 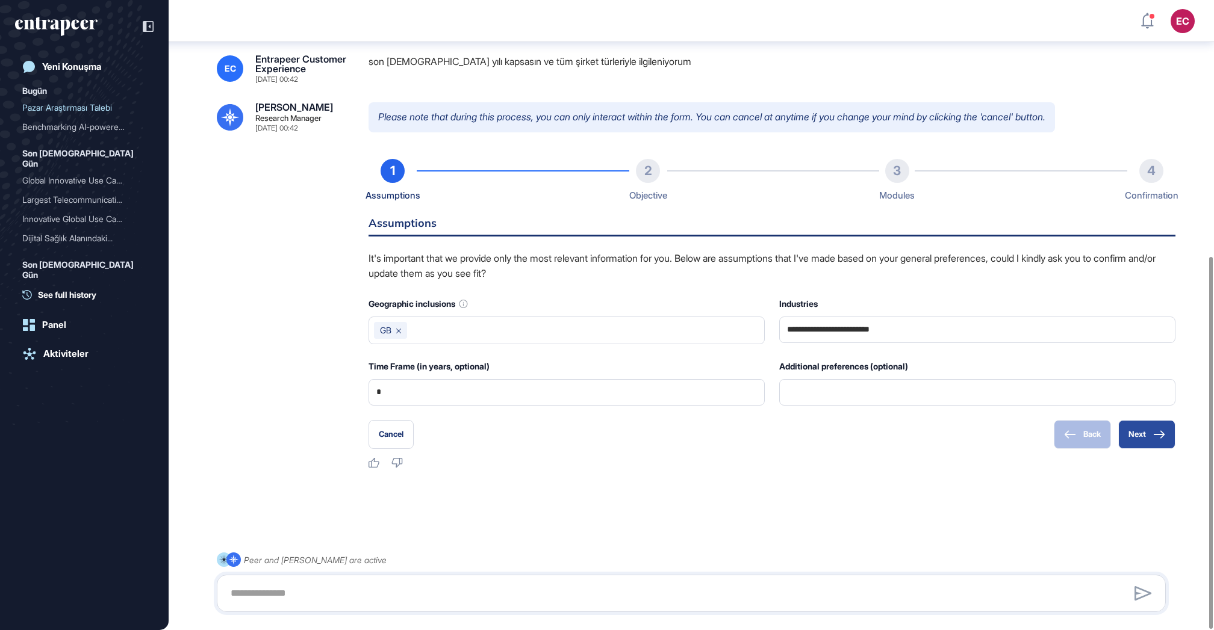 What do you see at coordinates (897, 171) in the screenshot?
I see `div: 3` at bounding box center [897, 171].